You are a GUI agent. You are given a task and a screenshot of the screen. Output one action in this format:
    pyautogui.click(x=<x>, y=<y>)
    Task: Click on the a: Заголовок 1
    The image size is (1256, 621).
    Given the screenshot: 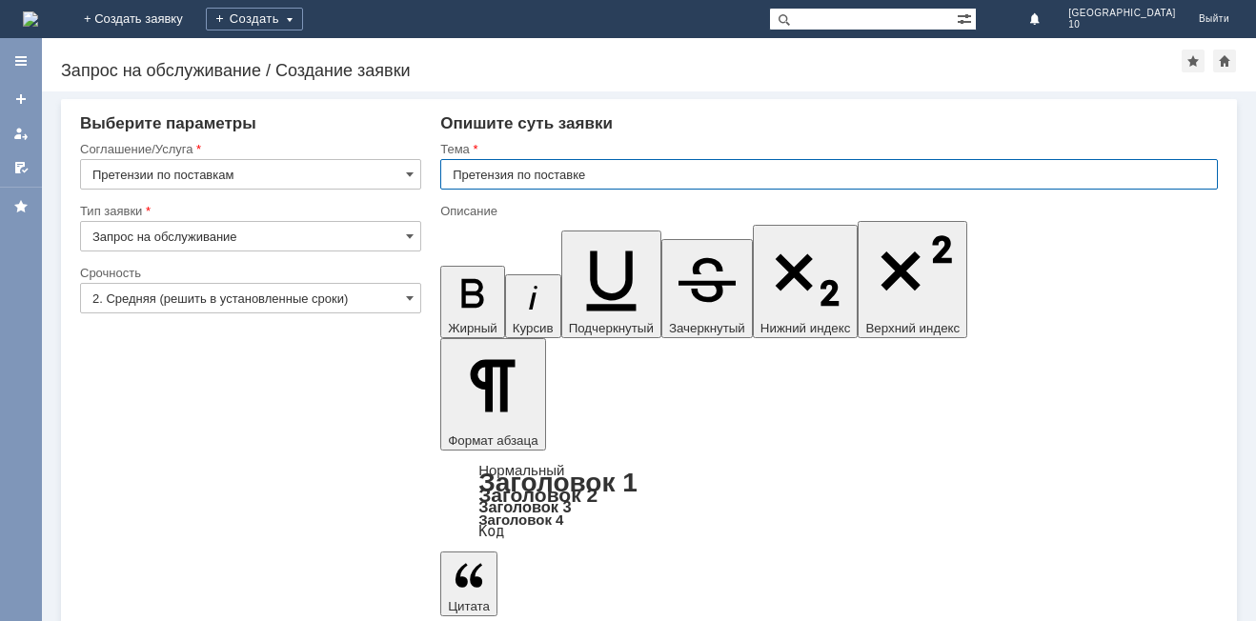 What is the action you would take?
    pyautogui.click(x=558, y=482)
    